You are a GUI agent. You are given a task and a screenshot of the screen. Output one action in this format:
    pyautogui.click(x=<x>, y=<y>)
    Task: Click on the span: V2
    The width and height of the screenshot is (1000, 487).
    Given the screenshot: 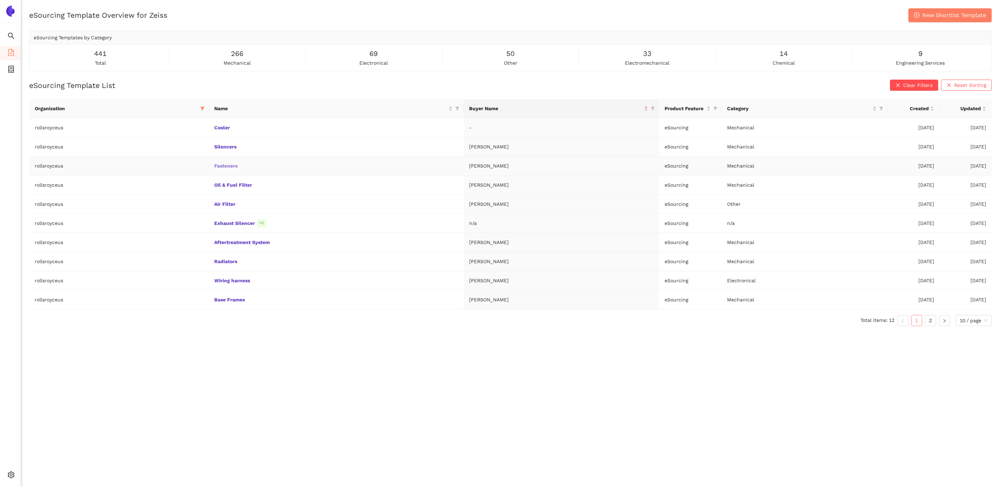 What is the action you would take?
    pyautogui.click(x=262, y=223)
    